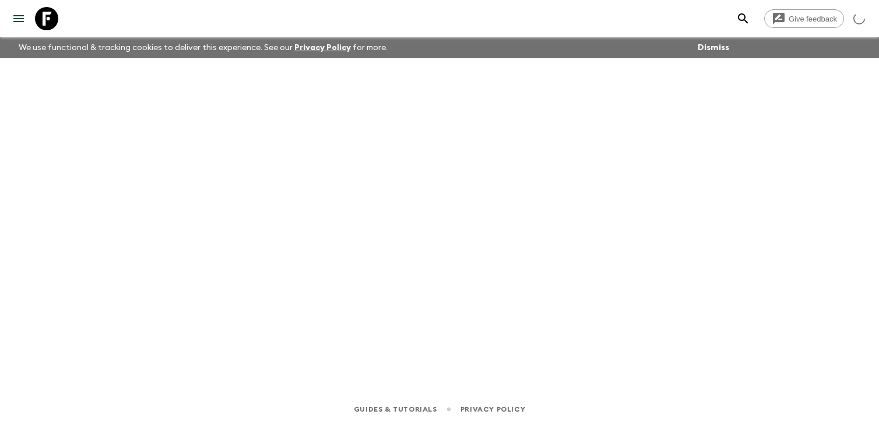 The width and height of the screenshot is (879, 425). I want to click on button: menu, so click(19, 19).